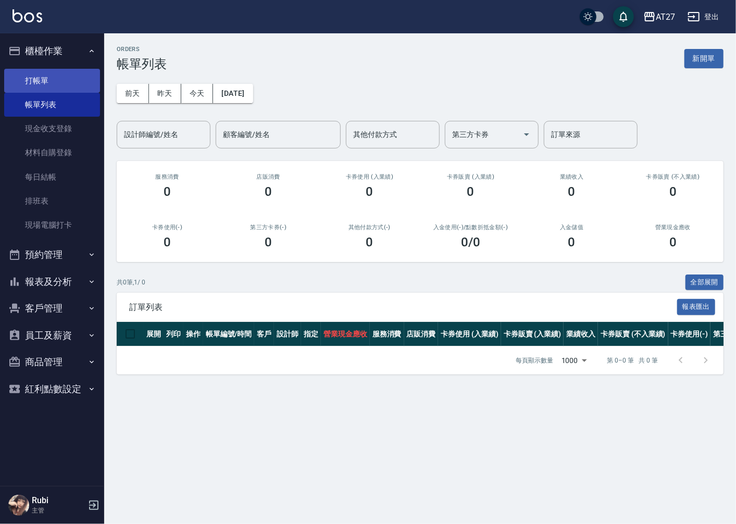 This screenshot has width=736, height=524. I want to click on h2: 業績收入, so click(572, 177).